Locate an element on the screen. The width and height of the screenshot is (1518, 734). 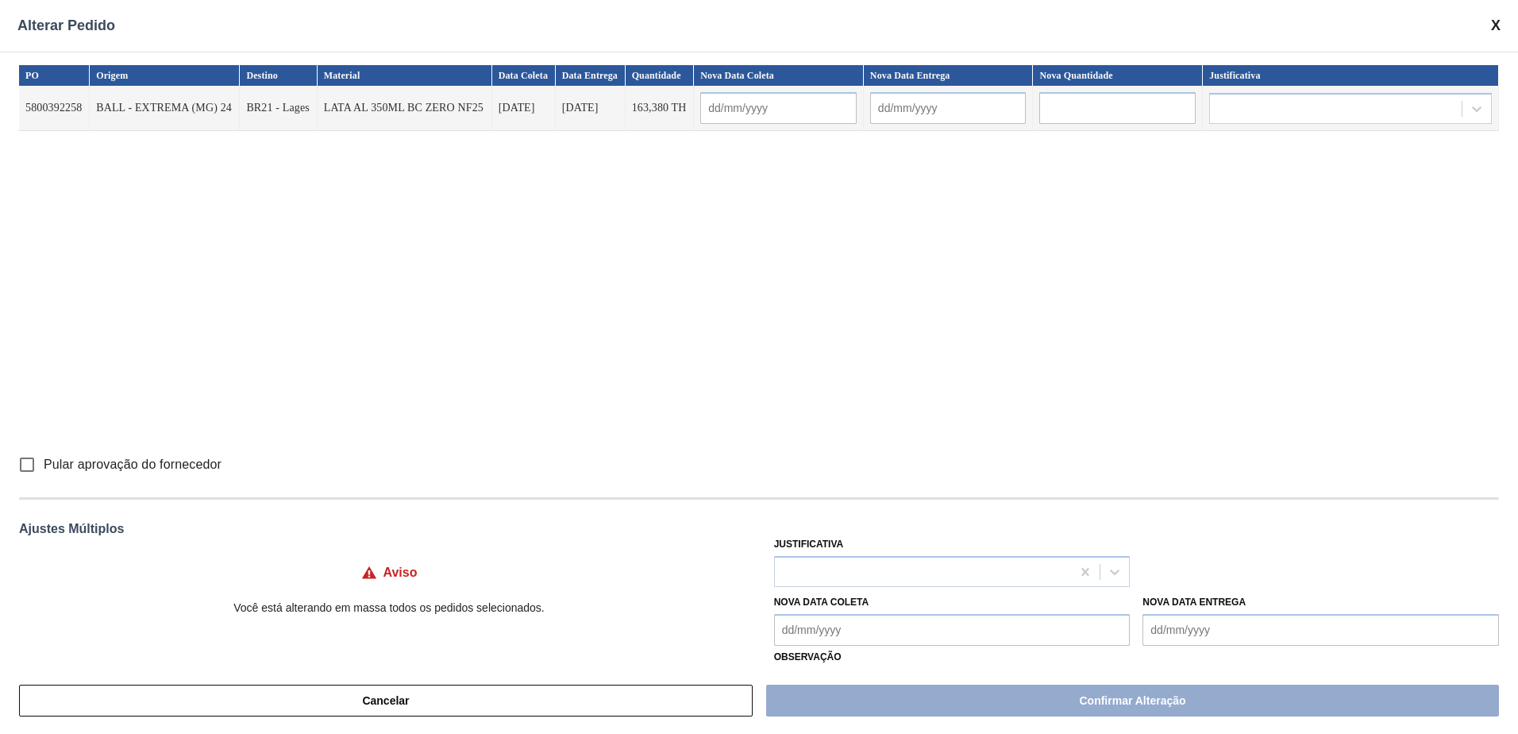
div: Ajustes Múltiplos is located at coordinates (759, 529).